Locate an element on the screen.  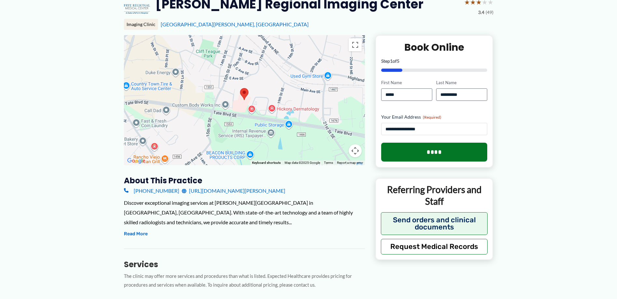
button: Read More is located at coordinates (136, 234).